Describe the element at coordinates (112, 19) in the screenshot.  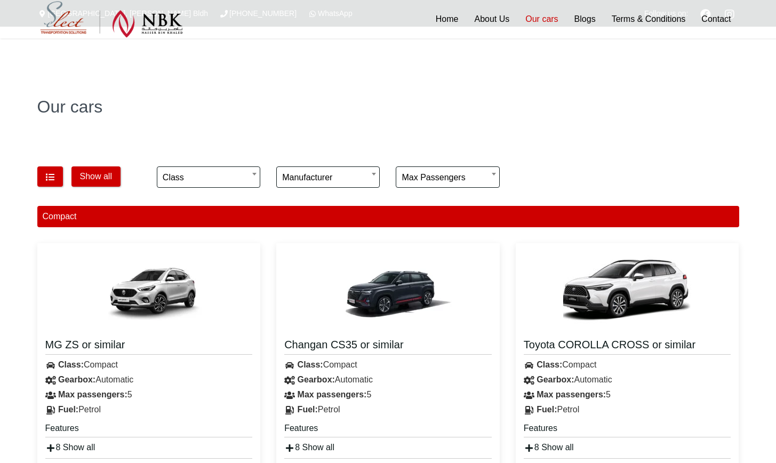
I see `img: Select Rent a Car` at that location.